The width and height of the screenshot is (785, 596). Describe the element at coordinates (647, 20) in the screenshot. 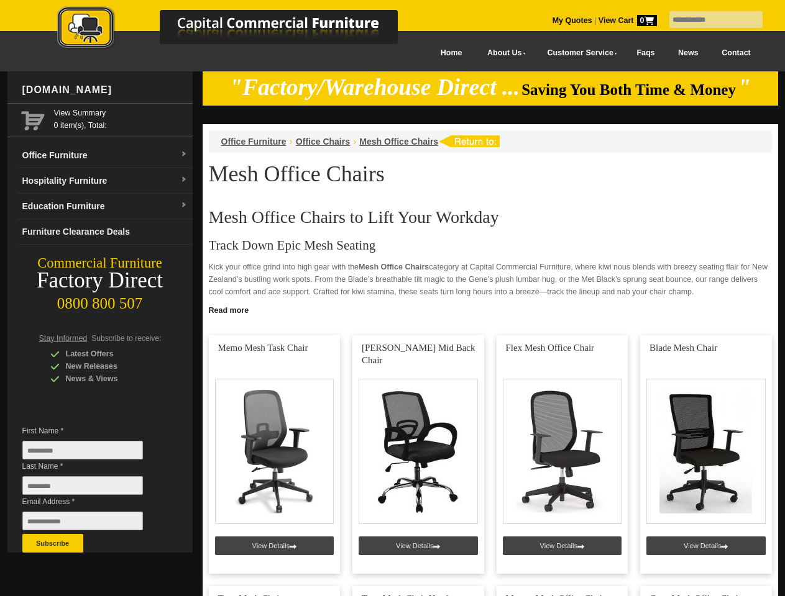

I see `span: 0` at that location.